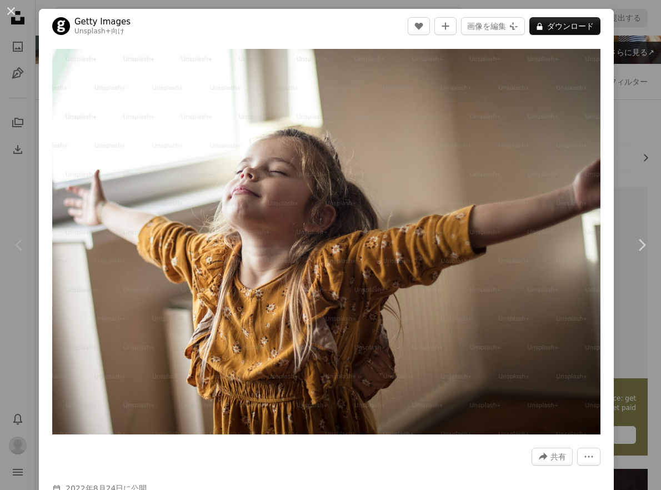  I want to click on button: 画像を編集, so click(493, 26).